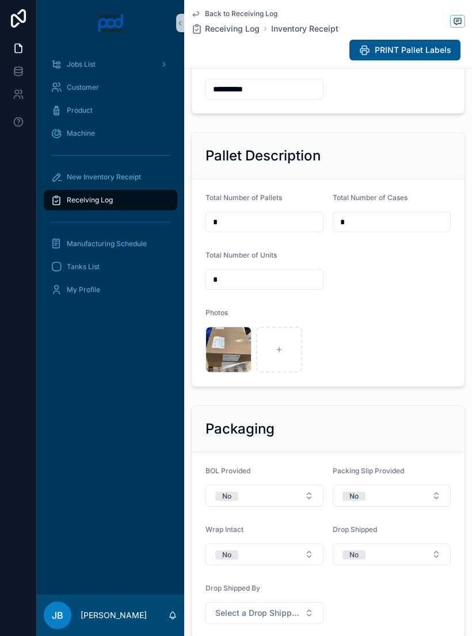  I want to click on a: Product, so click(110, 110).